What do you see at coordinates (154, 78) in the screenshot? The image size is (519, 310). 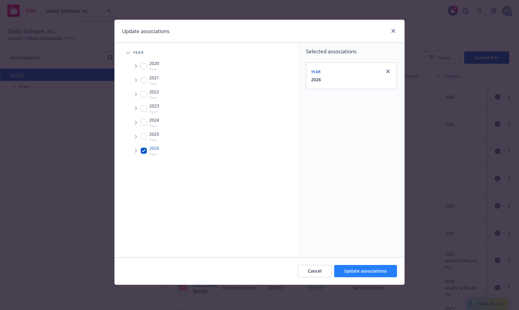 I see `span: 2021` at bounding box center [154, 78].